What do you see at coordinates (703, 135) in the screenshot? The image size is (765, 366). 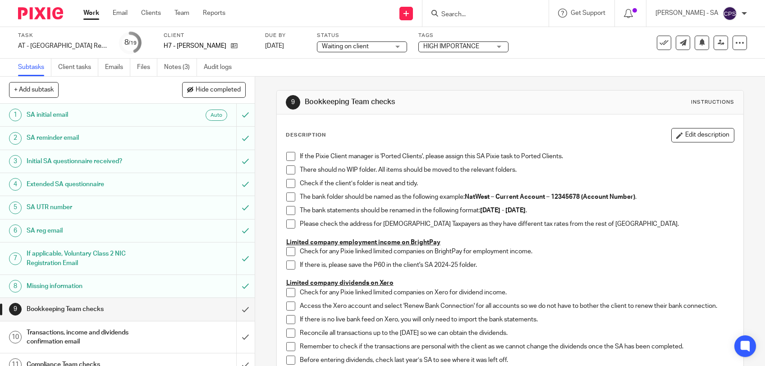 I see `button: Edit description` at bounding box center [703, 135].